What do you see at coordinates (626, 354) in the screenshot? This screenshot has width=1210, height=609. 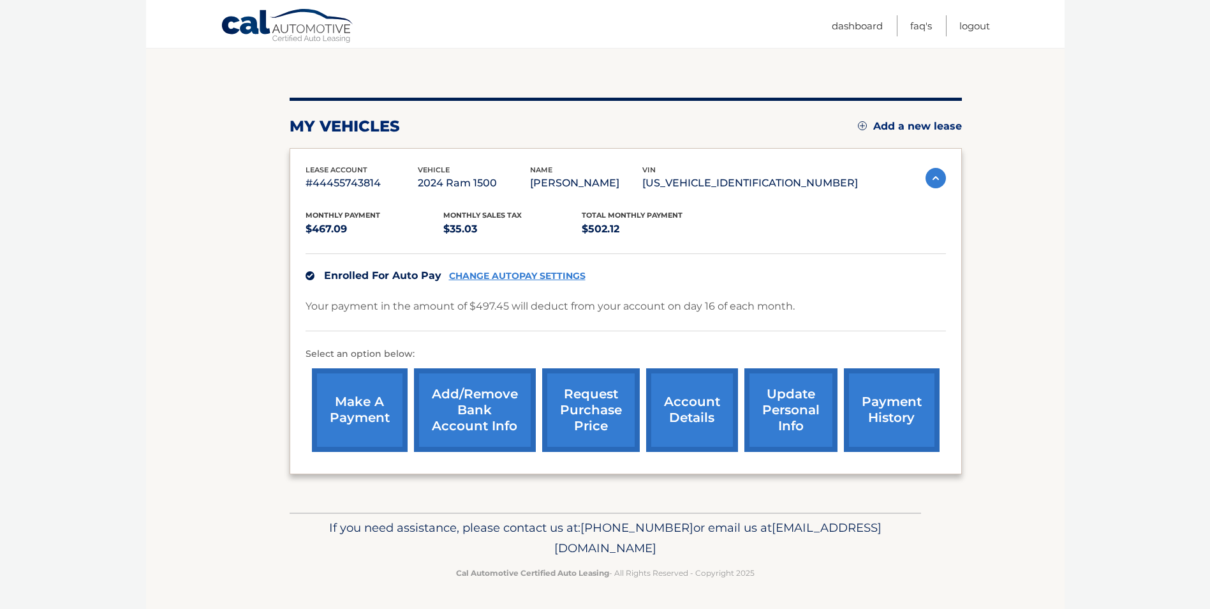 I see `p: Select an option below:` at bounding box center [626, 354].